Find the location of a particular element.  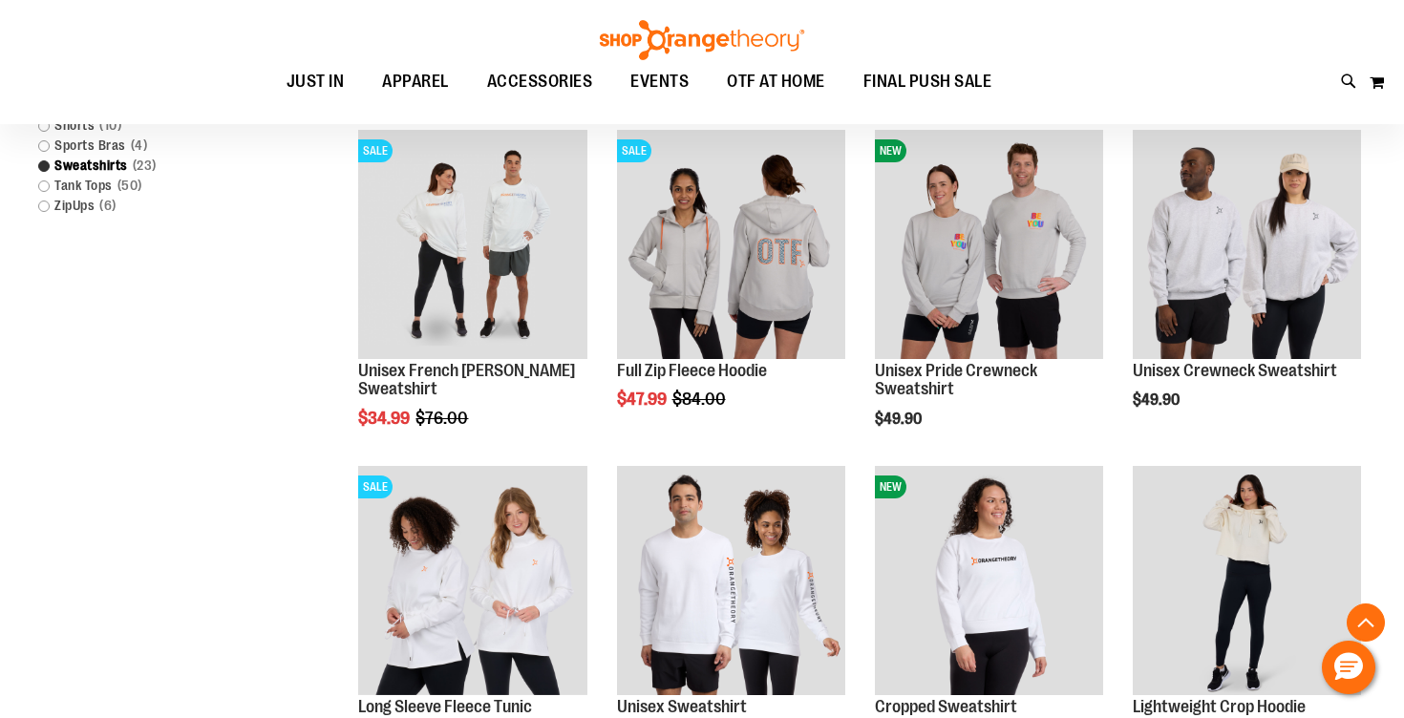

img: Unisex Sweatshirt is located at coordinates (731, 580).